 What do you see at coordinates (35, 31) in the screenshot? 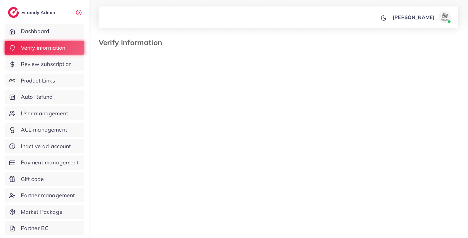
I see `span: Dashboard` at bounding box center [35, 31].